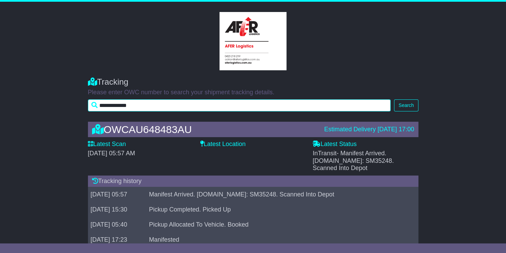 This screenshot has width=506, height=253. Describe the element at coordinates (278, 240) in the screenshot. I see `td: Manifested` at that location.